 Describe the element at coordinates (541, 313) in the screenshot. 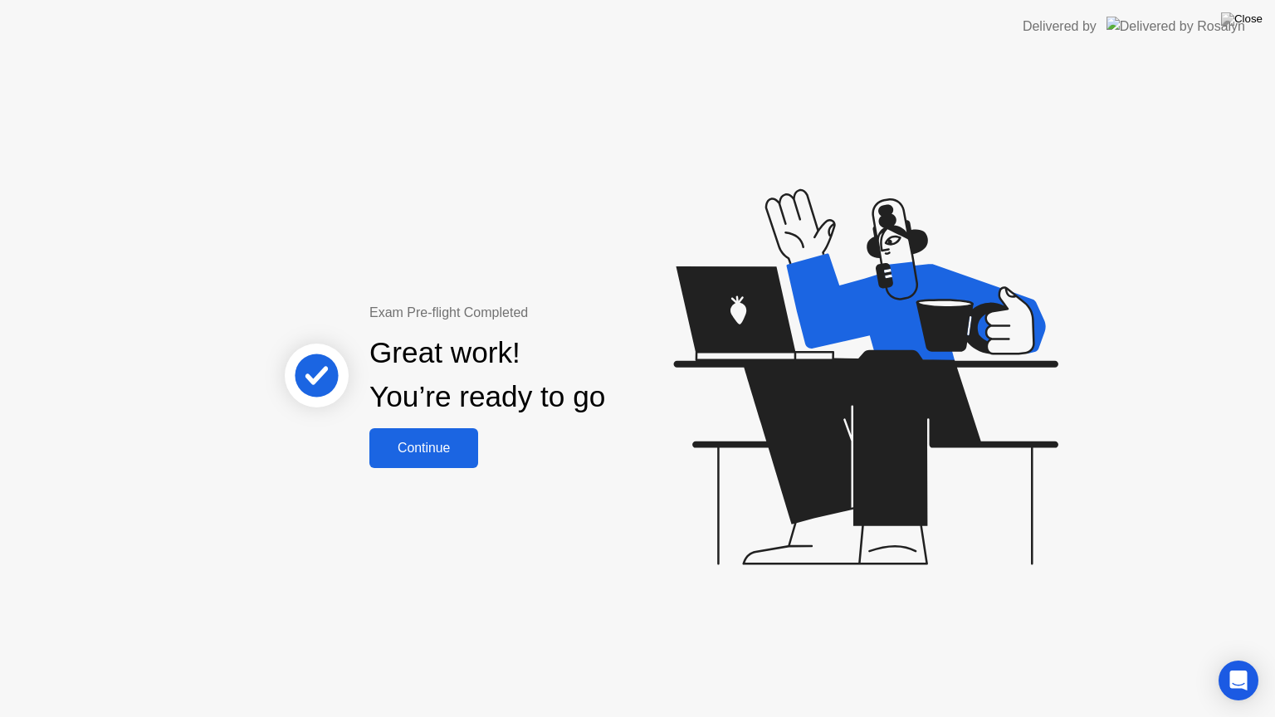

I see `div: Exam Pre-flight Completed` at that location.